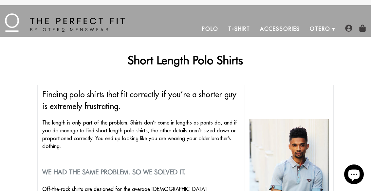 The image size is (371, 191). What do you see at coordinates (320, 29) in the screenshot?
I see `a: Otero` at bounding box center [320, 29].